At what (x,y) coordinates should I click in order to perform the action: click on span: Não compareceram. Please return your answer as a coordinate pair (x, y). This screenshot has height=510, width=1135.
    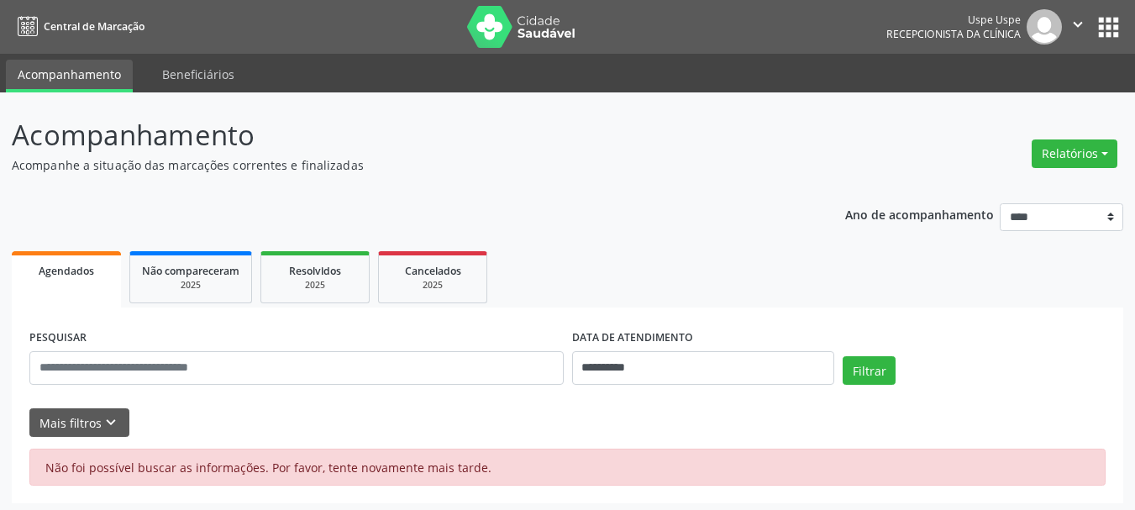
    Looking at the image, I should click on (191, 271).